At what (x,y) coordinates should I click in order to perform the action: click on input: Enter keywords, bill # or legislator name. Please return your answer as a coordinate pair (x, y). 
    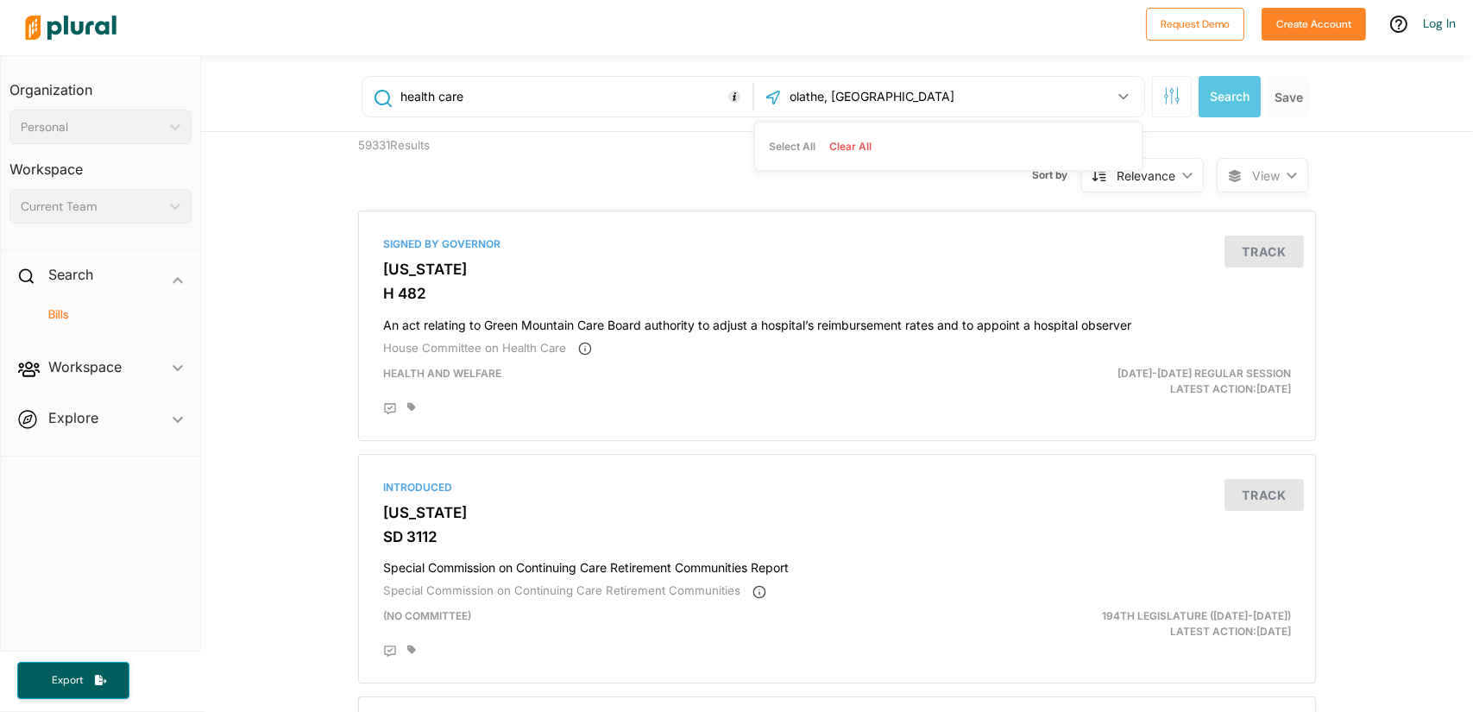
    Looking at the image, I should click on (573, 97).